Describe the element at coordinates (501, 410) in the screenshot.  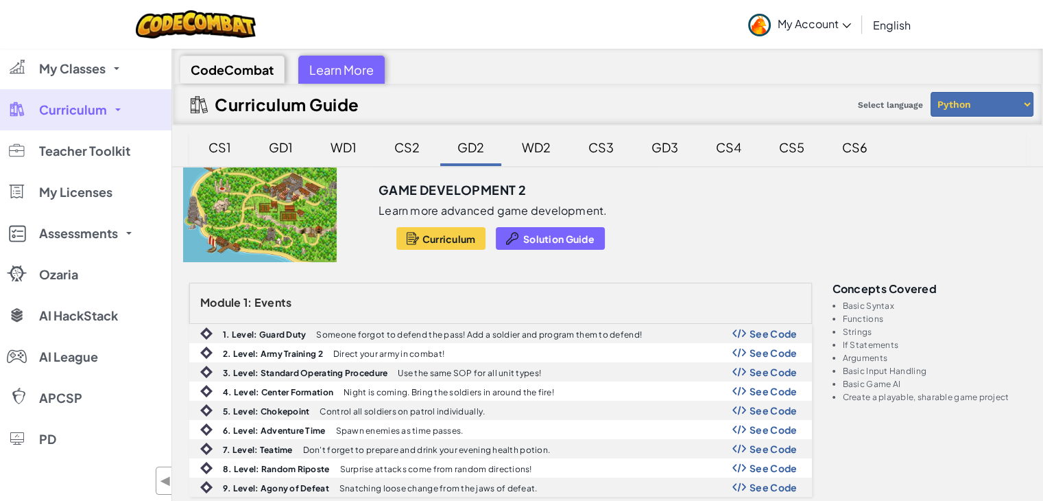
I see `a: 5. Level: Chokepoint Control all soldiers on patrol individually. Show Code Logo See Code` at that location.